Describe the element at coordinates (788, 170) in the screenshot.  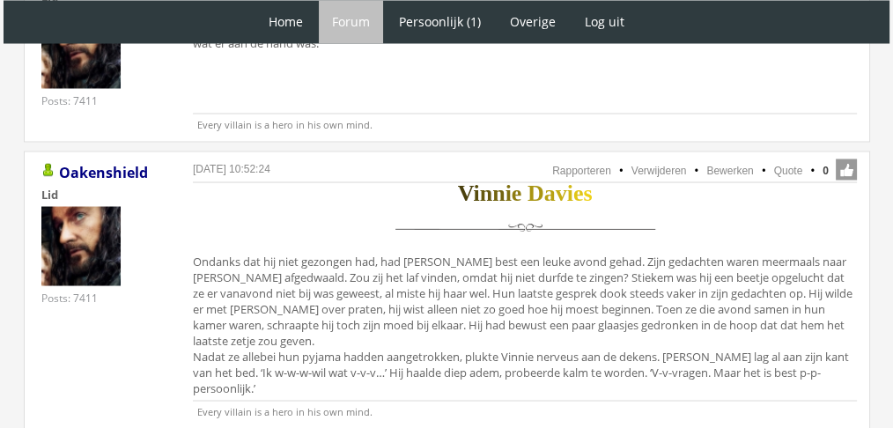
I see `a: Quote` at that location.